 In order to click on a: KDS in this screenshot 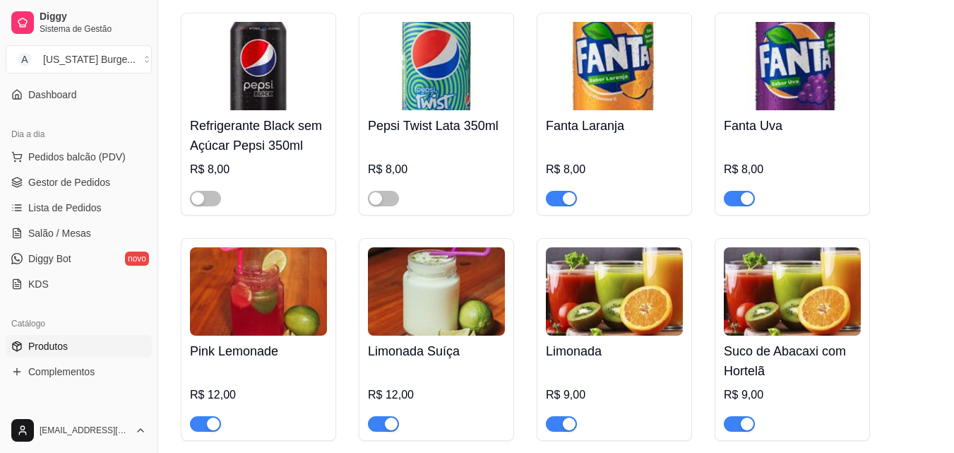, I will do `click(78, 284)`.